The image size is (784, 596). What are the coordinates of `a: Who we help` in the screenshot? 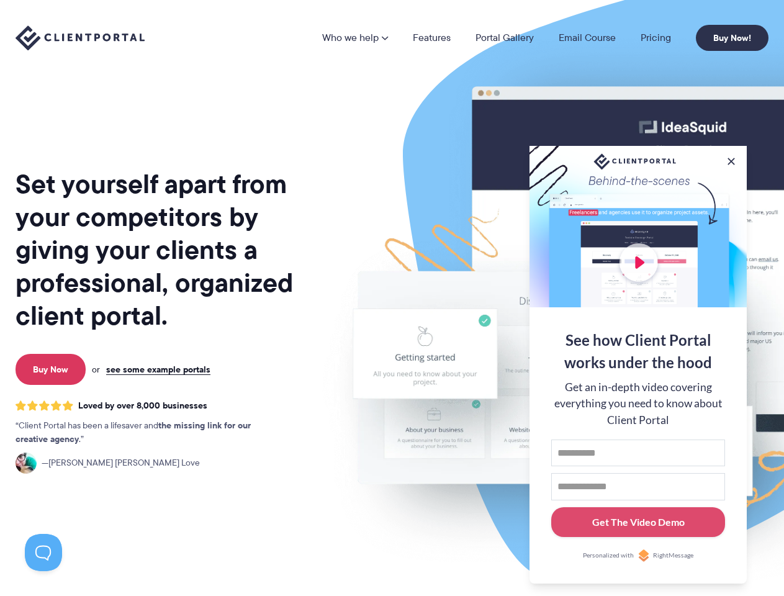 It's located at (355, 38).